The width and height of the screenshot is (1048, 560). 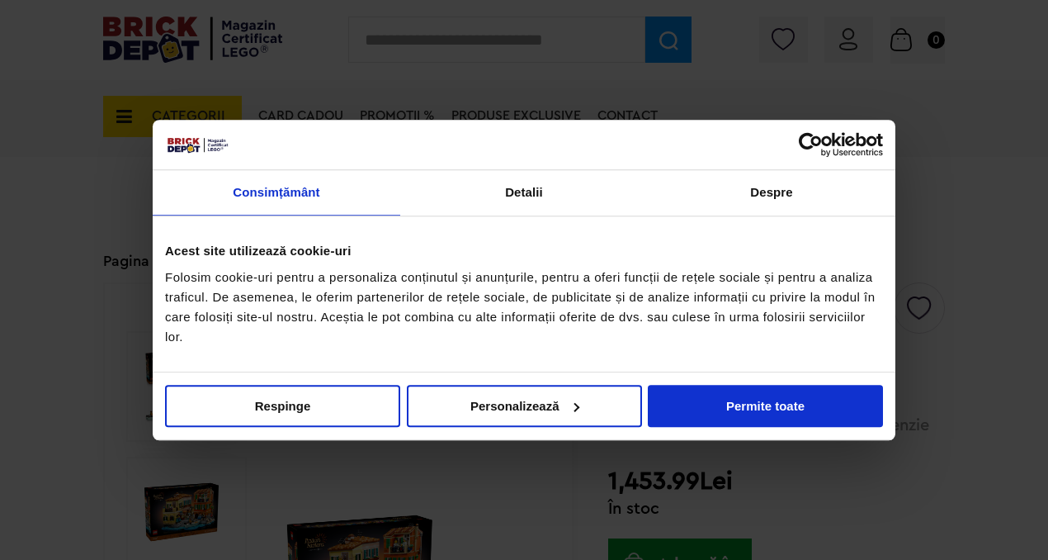 What do you see at coordinates (197, 144) in the screenshot?
I see `img: siglă` at bounding box center [197, 144].